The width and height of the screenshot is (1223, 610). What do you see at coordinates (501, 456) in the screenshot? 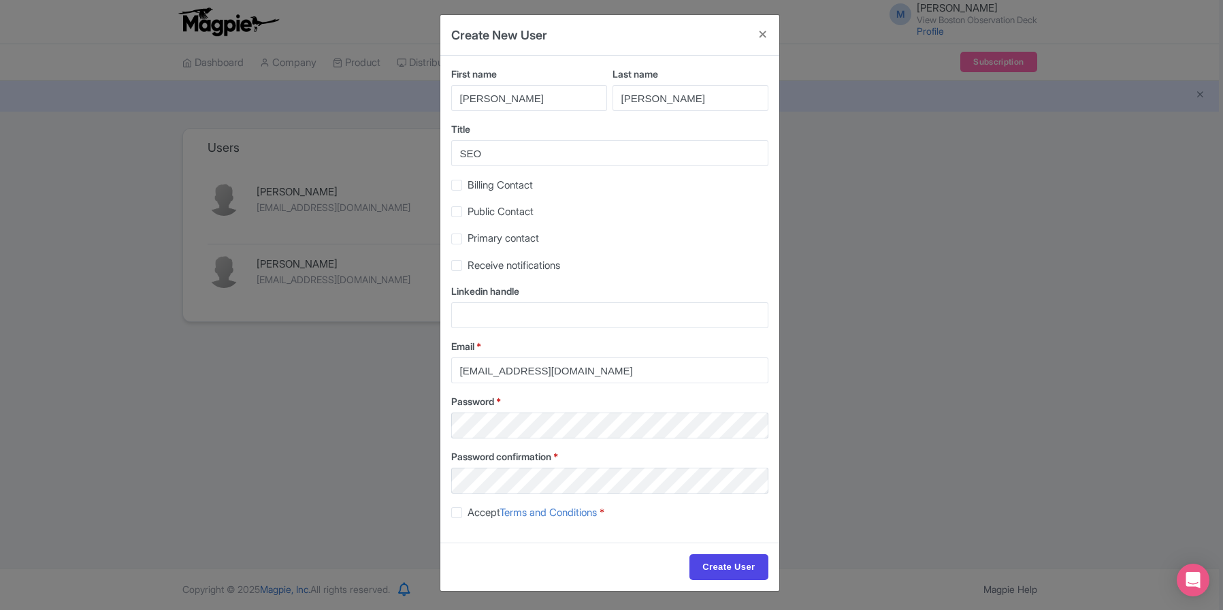
I see `span: Password confirmation` at bounding box center [501, 456].